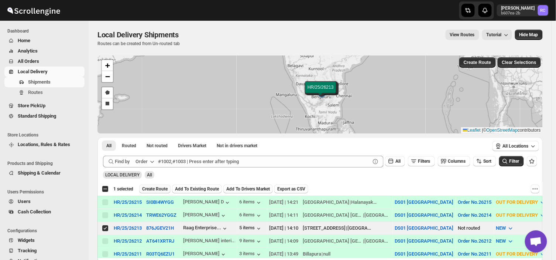 Image resolution: width=556 pixels, height=260 pixels. Describe the element at coordinates (475, 215) in the screenshot. I see `button: Order No.26214` at that location.